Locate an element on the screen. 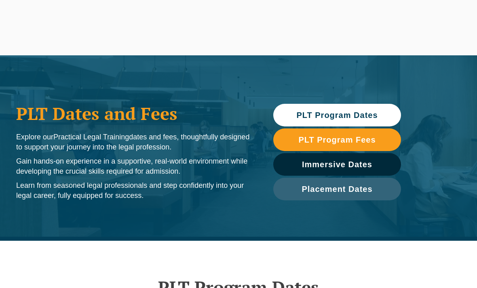  span: PLT Program Dates is located at coordinates (337, 115).